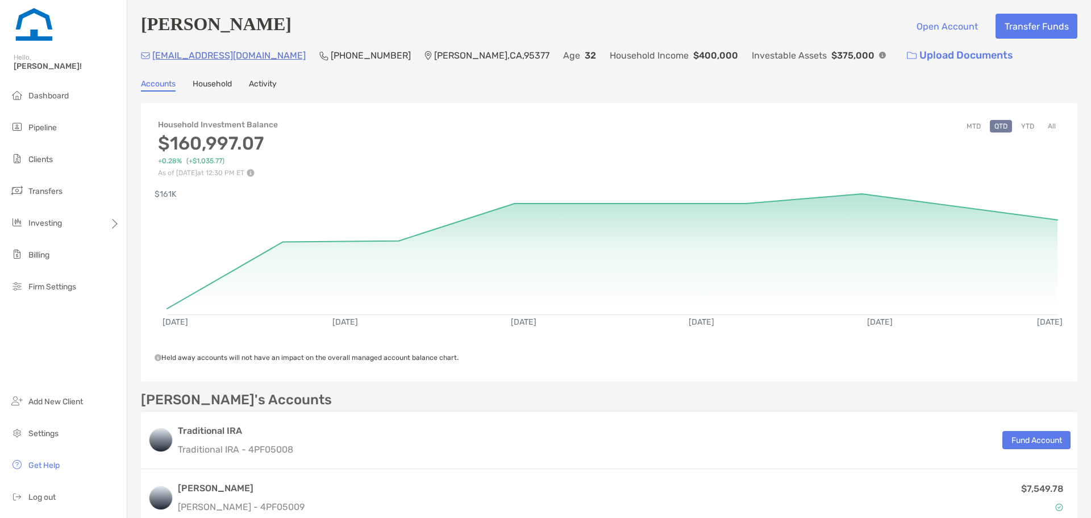 This screenshot has height=518, width=1091. I want to click on img: Zoe Logo, so click(34, 25).